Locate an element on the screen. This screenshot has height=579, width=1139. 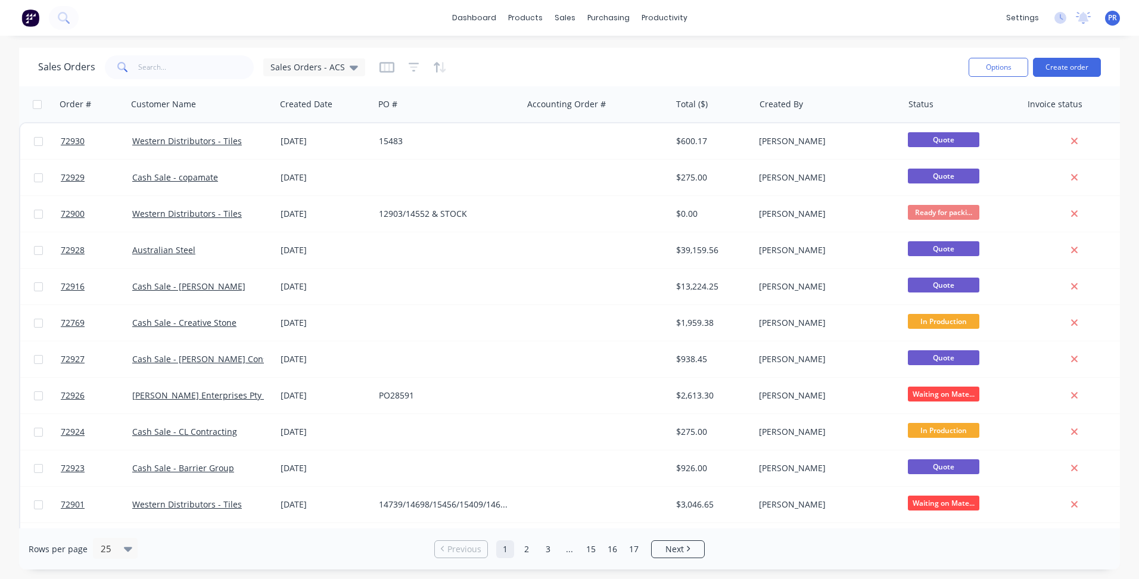
span: 72901 is located at coordinates (73, 505).